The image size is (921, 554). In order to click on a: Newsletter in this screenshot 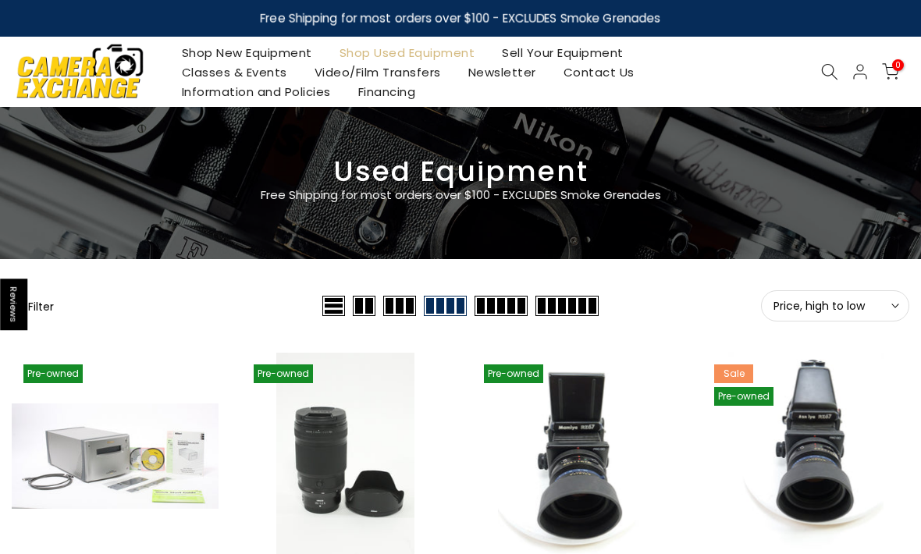, I will do `click(502, 72)`.